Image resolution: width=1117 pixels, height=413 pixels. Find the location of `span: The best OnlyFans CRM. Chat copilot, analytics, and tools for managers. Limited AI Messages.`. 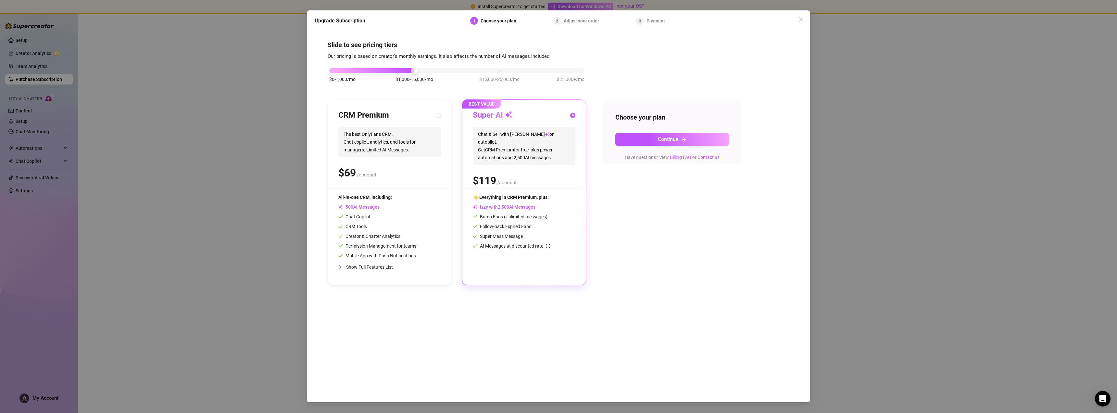

span: The best OnlyFans CRM. Chat copilot, analytics, and tools for managers. Limited AI Messages. is located at coordinates (390, 142).